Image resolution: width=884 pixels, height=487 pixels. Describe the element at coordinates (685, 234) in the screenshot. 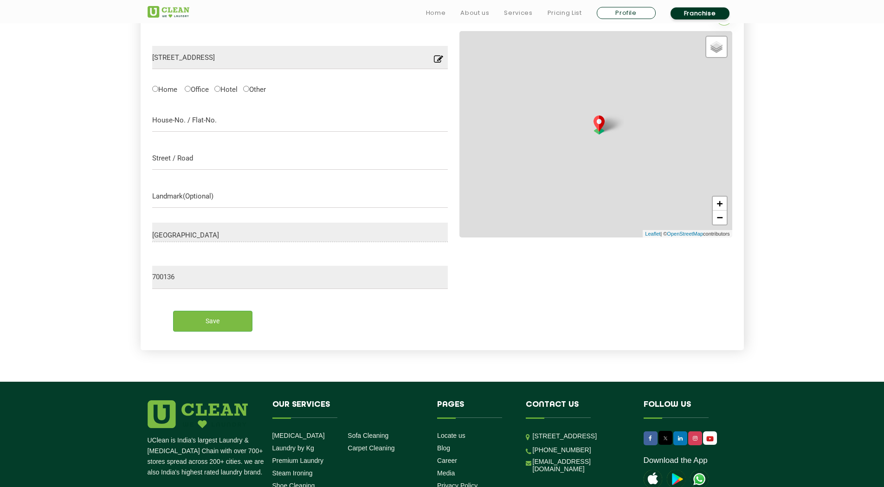

I see `a: OpenStreetMap` at that location.